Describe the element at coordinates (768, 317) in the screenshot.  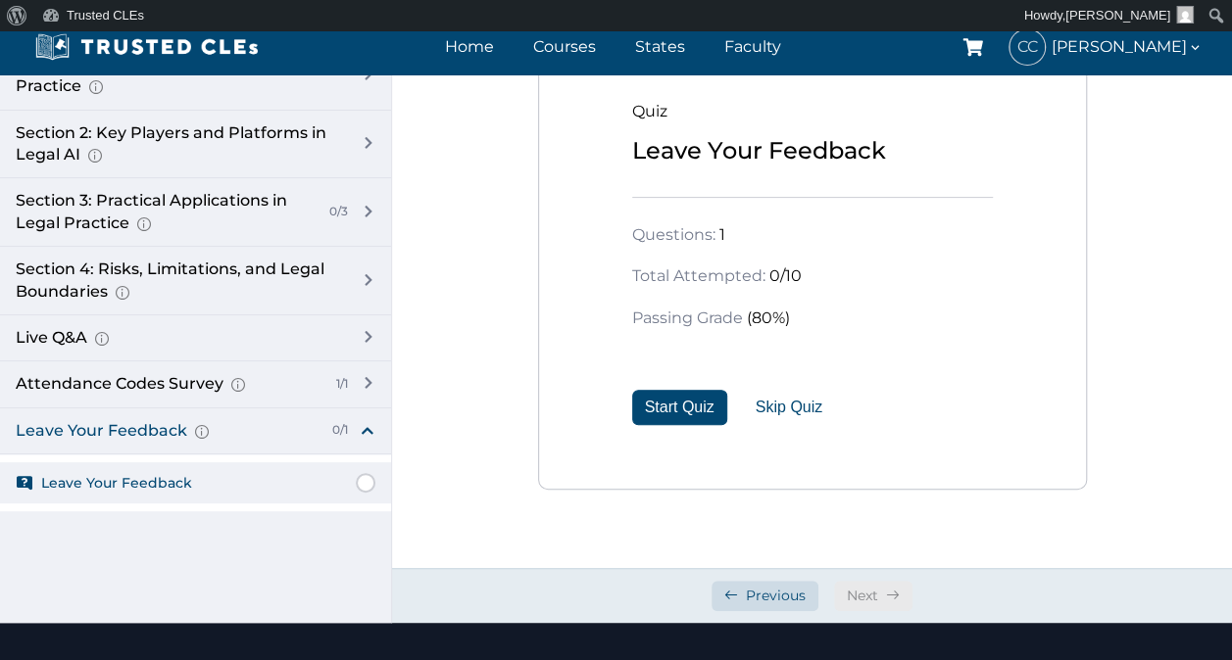
I see `span: (80%)` at that location.